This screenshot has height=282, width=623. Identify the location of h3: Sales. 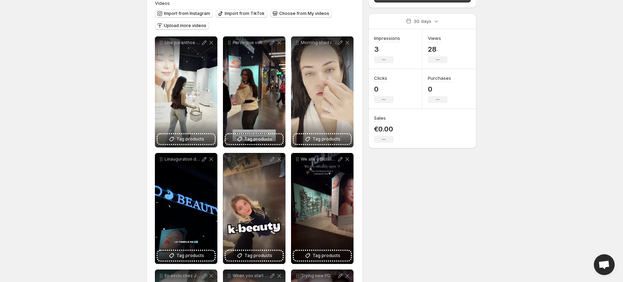
(380, 118).